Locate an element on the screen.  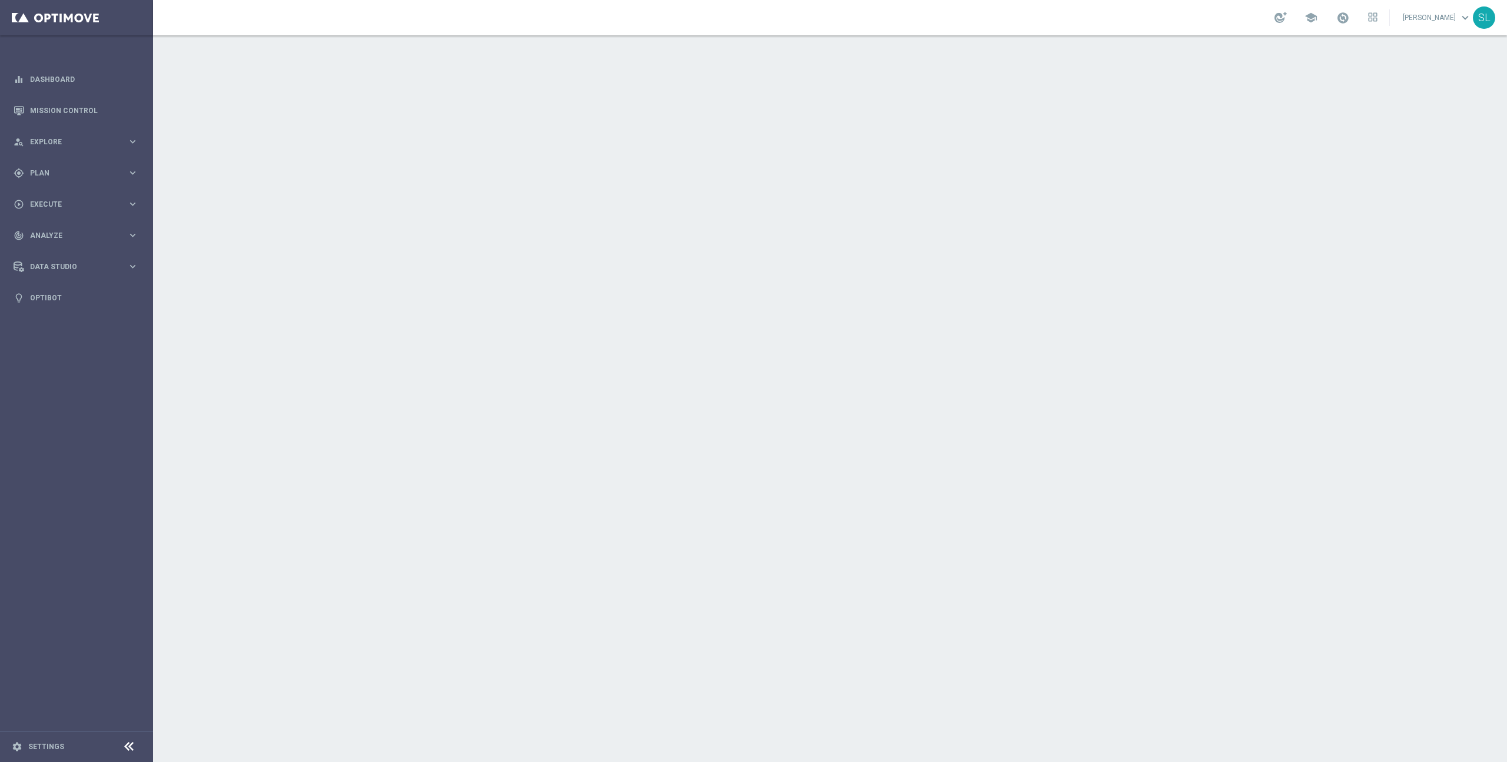
button: equalizer Dashboard is located at coordinates (76, 79).